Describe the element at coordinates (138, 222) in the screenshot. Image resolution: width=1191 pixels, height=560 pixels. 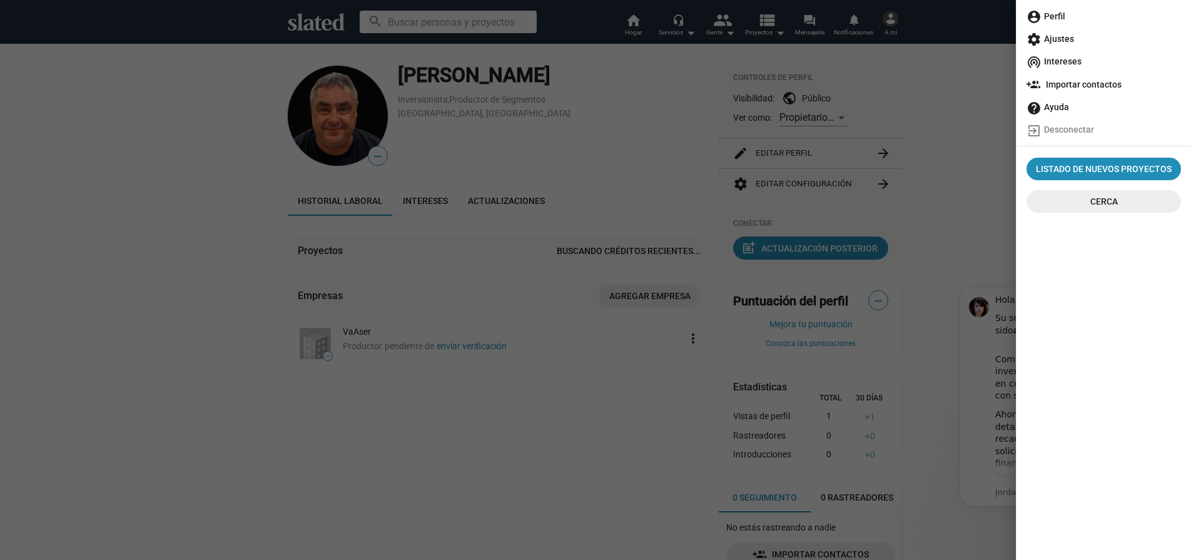
I see `p: Message from Jordan, sent 1m ago` at that location.